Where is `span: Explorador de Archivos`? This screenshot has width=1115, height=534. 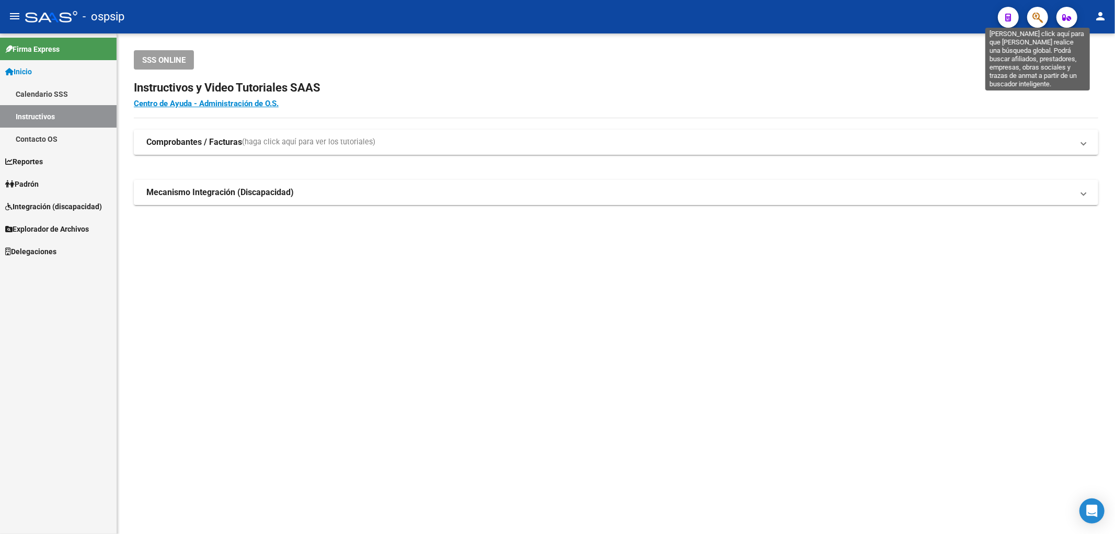 span: Explorador de Archivos is located at coordinates (47, 229).